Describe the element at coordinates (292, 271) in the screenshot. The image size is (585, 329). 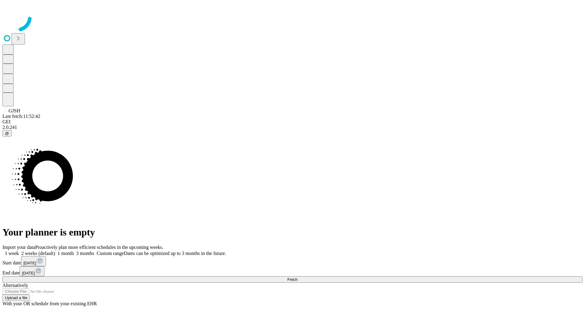
I see `div: End date` at that location.